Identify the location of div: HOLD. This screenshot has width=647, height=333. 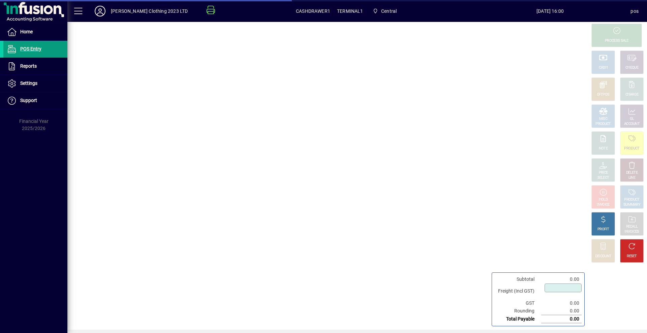
(603, 200).